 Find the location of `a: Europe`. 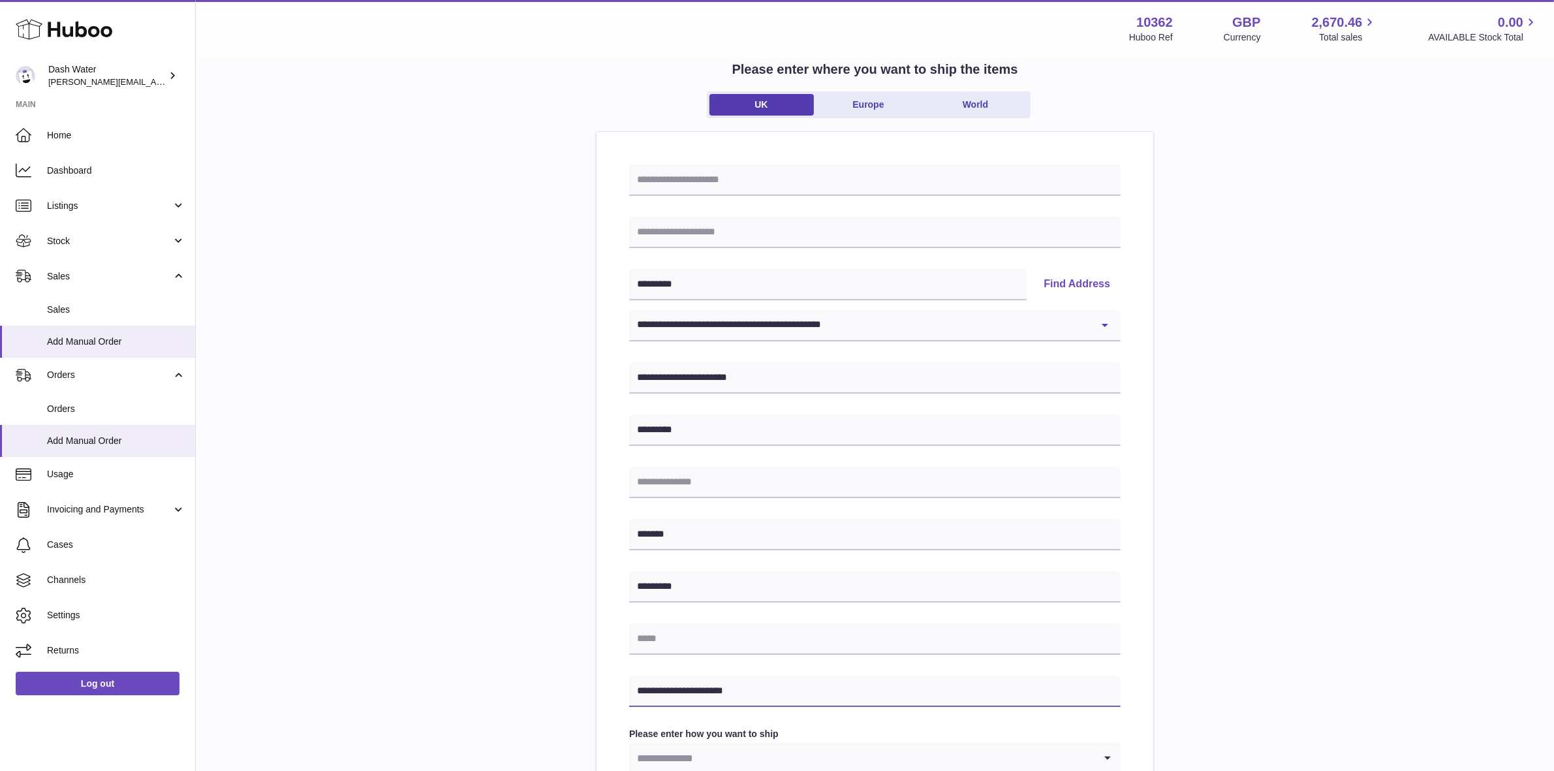

a: Europe is located at coordinates (869, 104).